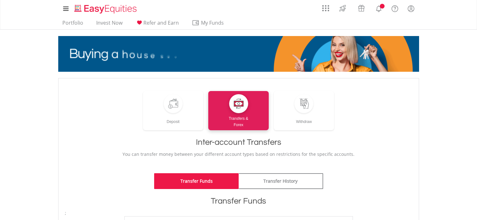 The height and width of the screenshot is (220, 477). What do you see at coordinates (106, 9) in the screenshot?
I see `img: EasyEquities_Logo.png` at bounding box center [106, 9].